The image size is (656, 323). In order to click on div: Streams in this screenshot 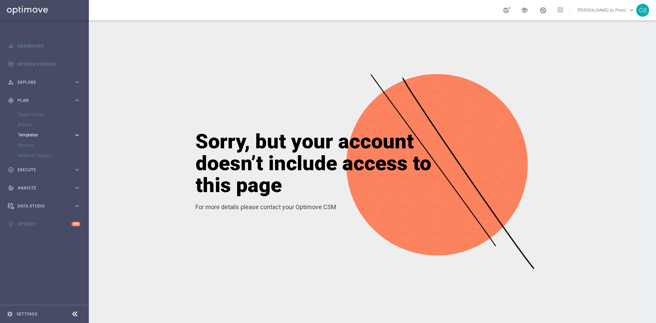, I will do `click(53, 145)`.